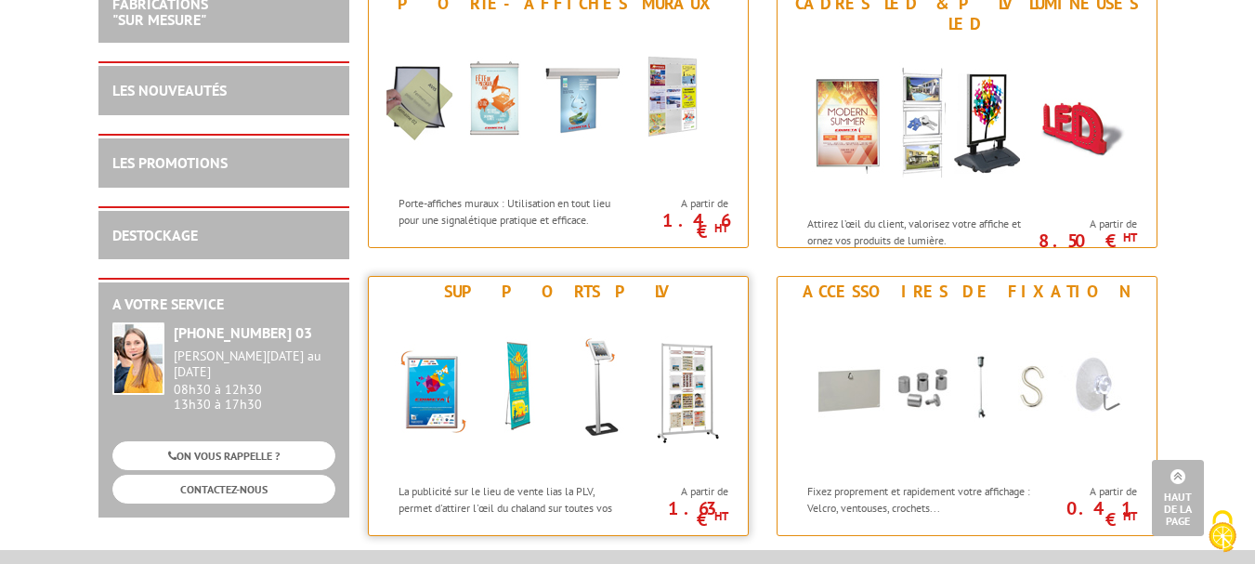  What do you see at coordinates (169, 90) in the screenshot?
I see `a: LES NOUVEAUTÉS` at bounding box center [169, 90].